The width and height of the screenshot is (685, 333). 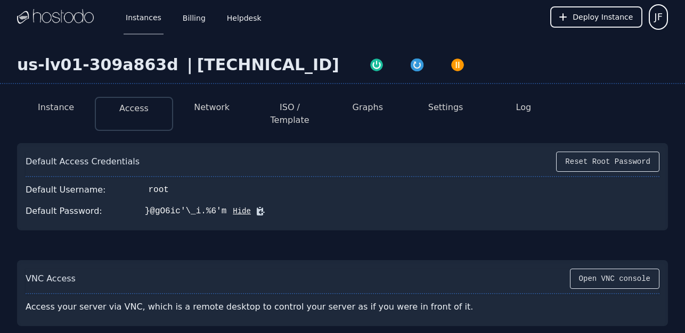 I want to click on div: VNC Access, so click(x=51, y=279).